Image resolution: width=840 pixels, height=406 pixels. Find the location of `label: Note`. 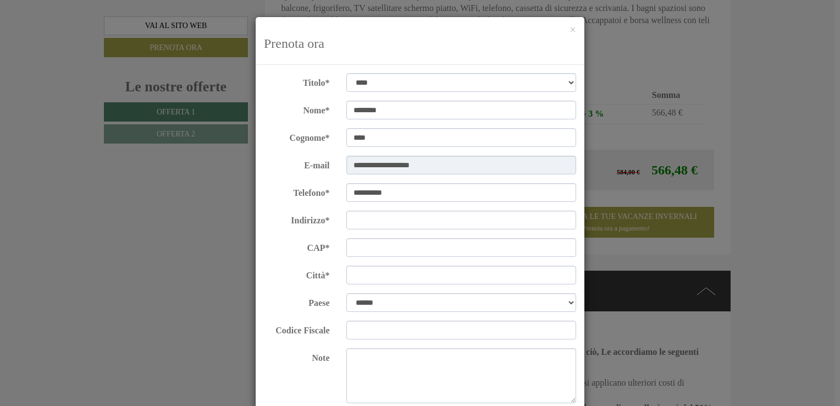

label: Note is located at coordinates (297, 356).